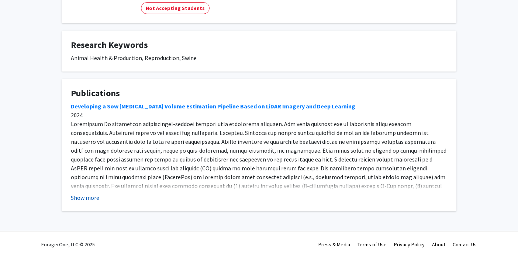 The image size is (518, 257). What do you see at coordinates (439, 245) in the screenshot?
I see `a: About` at bounding box center [439, 245].